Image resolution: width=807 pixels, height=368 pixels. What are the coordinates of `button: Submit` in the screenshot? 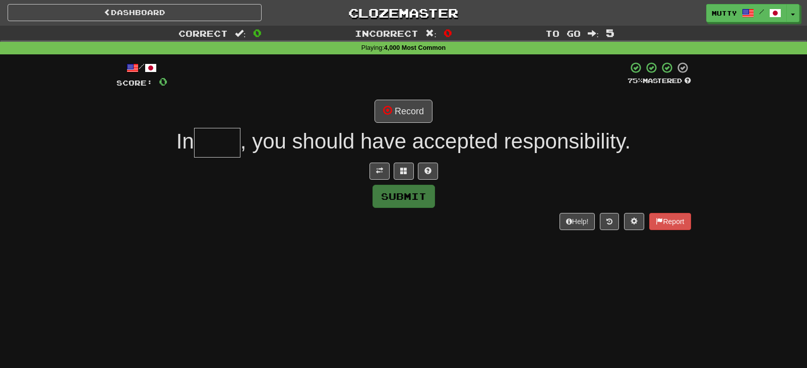 It's located at (404, 197).